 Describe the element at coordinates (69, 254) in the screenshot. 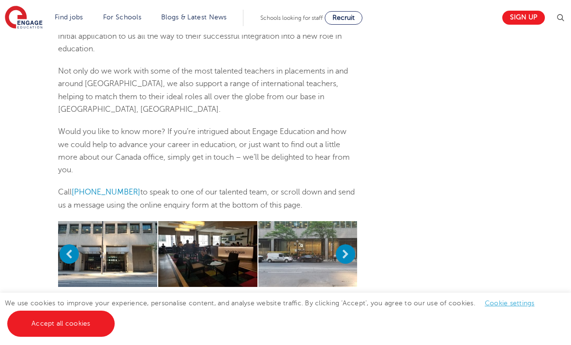

I see `button: Previous` at that location.